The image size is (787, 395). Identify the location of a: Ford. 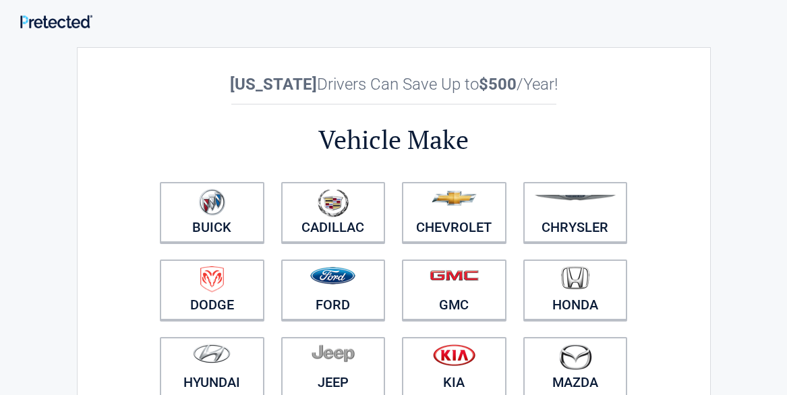
(333, 290).